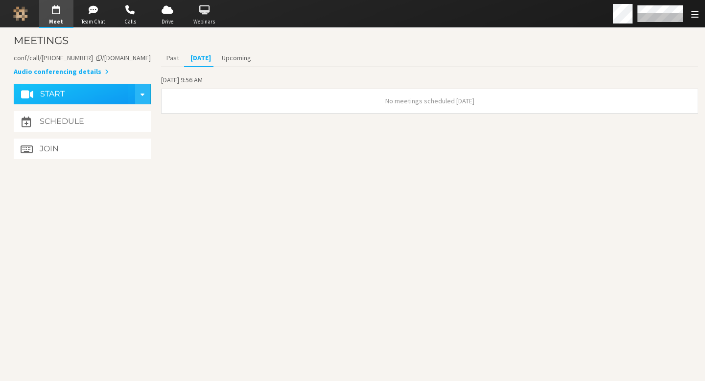 Image resolution: width=705 pixels, height=381 pixels. Describe the element at coordinates (430, 97) in the screenshot. I see `section: Today's Meetings` at that location.